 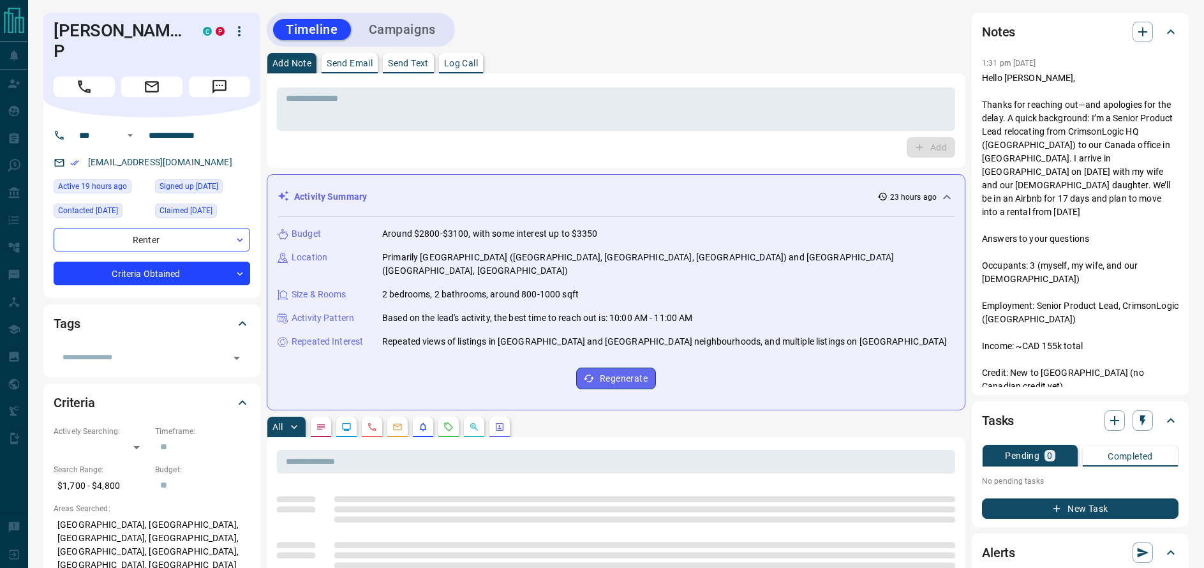 I want to click on div: Activity Summary23 hours ago, so click(x=616, y=196).